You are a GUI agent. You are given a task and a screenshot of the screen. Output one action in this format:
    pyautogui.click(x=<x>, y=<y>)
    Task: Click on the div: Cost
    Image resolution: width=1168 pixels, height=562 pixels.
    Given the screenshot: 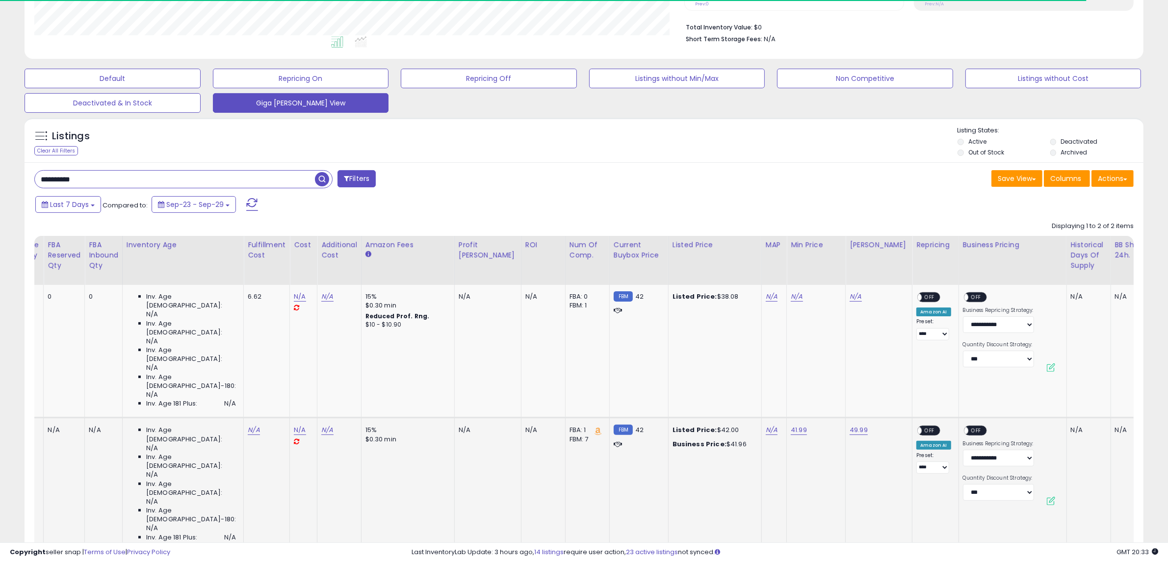 What is the action you would take?
    pyautogui.click(x=303, y=245)
    